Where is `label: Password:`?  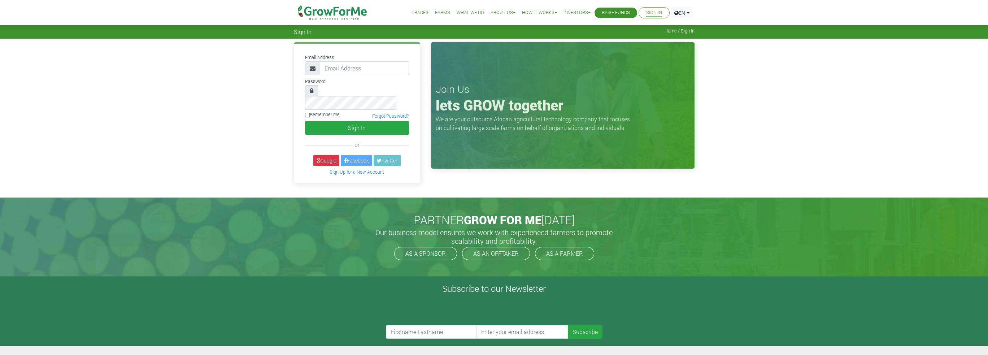 label: Password: is located at coordinates (316, 81).